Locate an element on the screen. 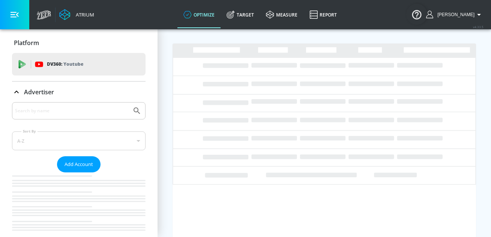 The width and height of the screenshot is (491, 237). div: DV360: Youtube is located at coordinates (79, 64).